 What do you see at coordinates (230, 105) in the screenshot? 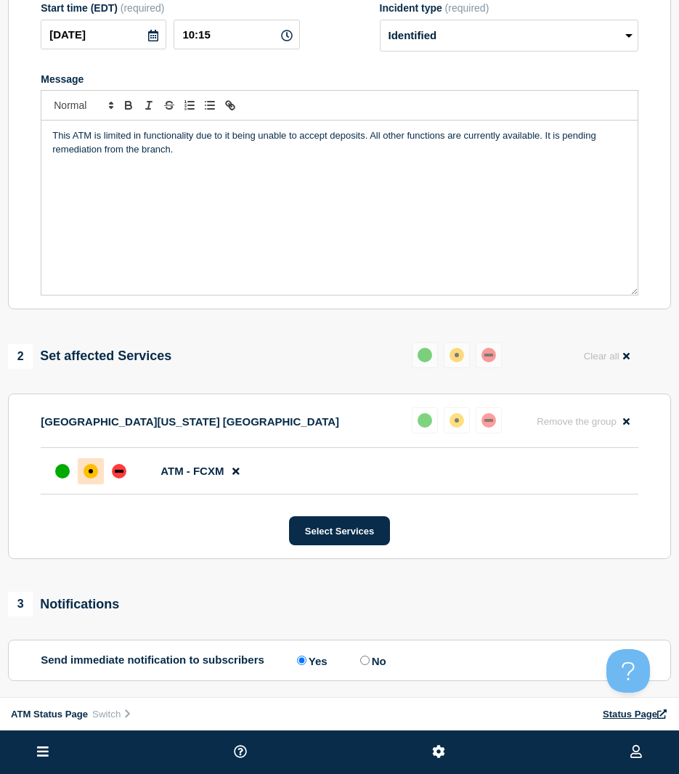
I see `button: Toggle link` at bounding box center [230, 105].